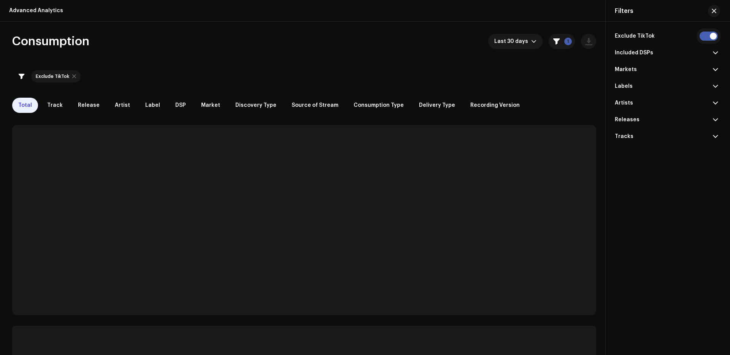  Describe the element at coordinates (315, 105) in the screenshot. I see `span: Source of Stream` at that location.